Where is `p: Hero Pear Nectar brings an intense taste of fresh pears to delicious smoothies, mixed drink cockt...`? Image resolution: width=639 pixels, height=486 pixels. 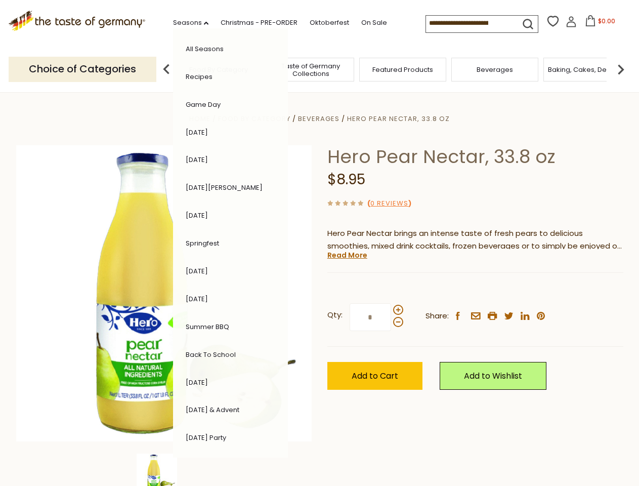 p: Hero Pear Nectar brings an intense taste of fresh pears to delicious smoothies, mixed drink cockt... is located at coordinates (475, 240).